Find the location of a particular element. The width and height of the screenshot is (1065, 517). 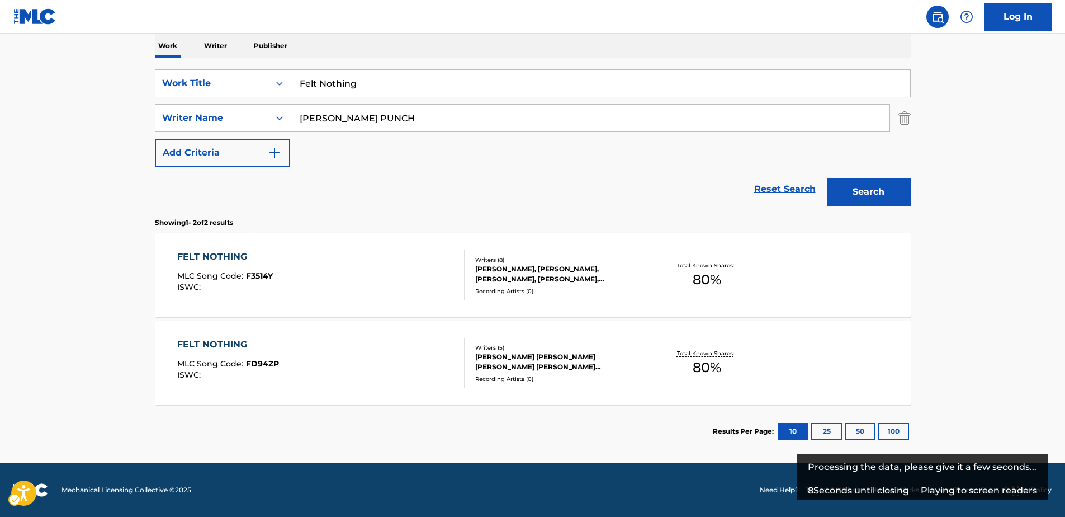

img: MLC Logo is located at coordinates (35, 16).